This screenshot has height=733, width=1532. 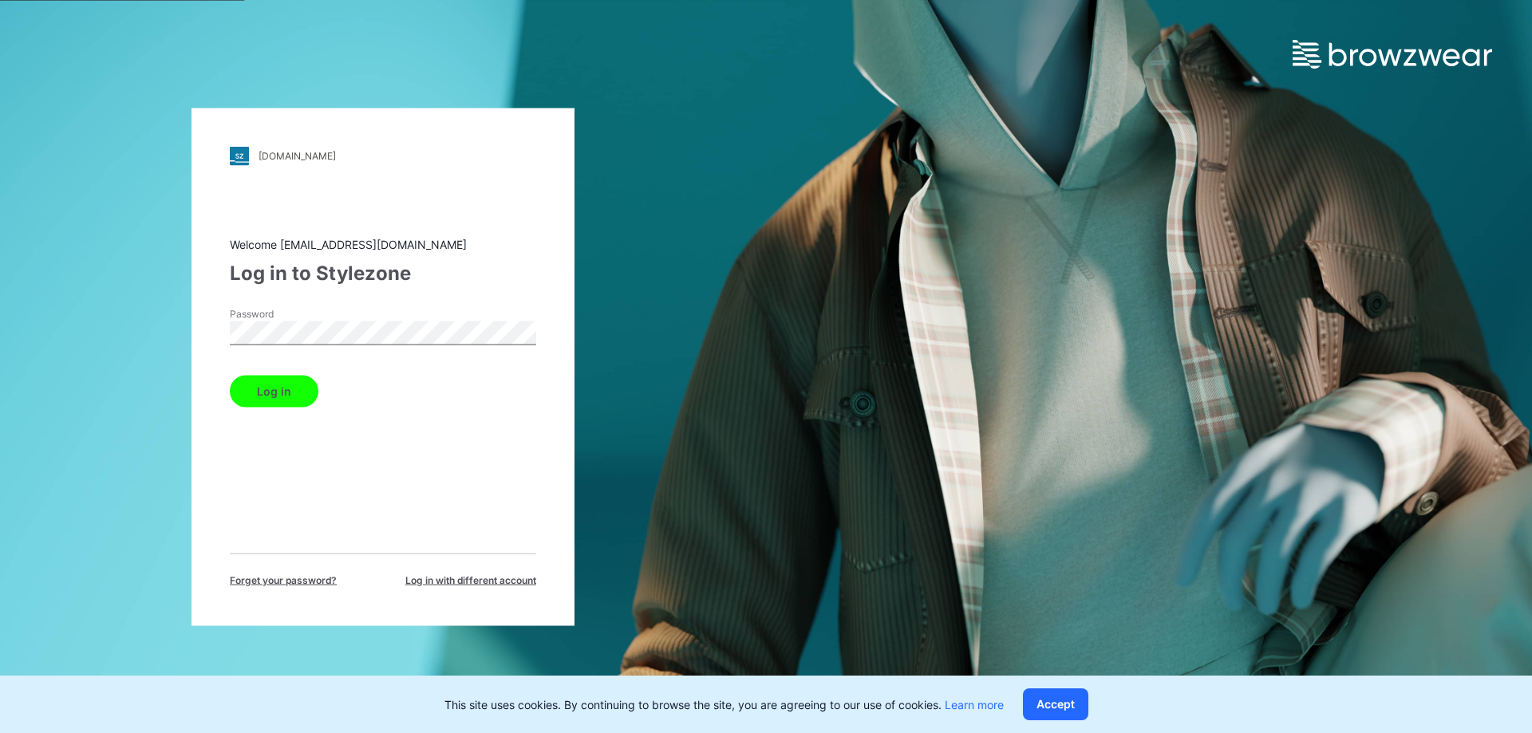 I want to click on img: stylezone-logo.562084cfcfab977791bfbf7441f1a819.svg, so click(x=239, y=156).